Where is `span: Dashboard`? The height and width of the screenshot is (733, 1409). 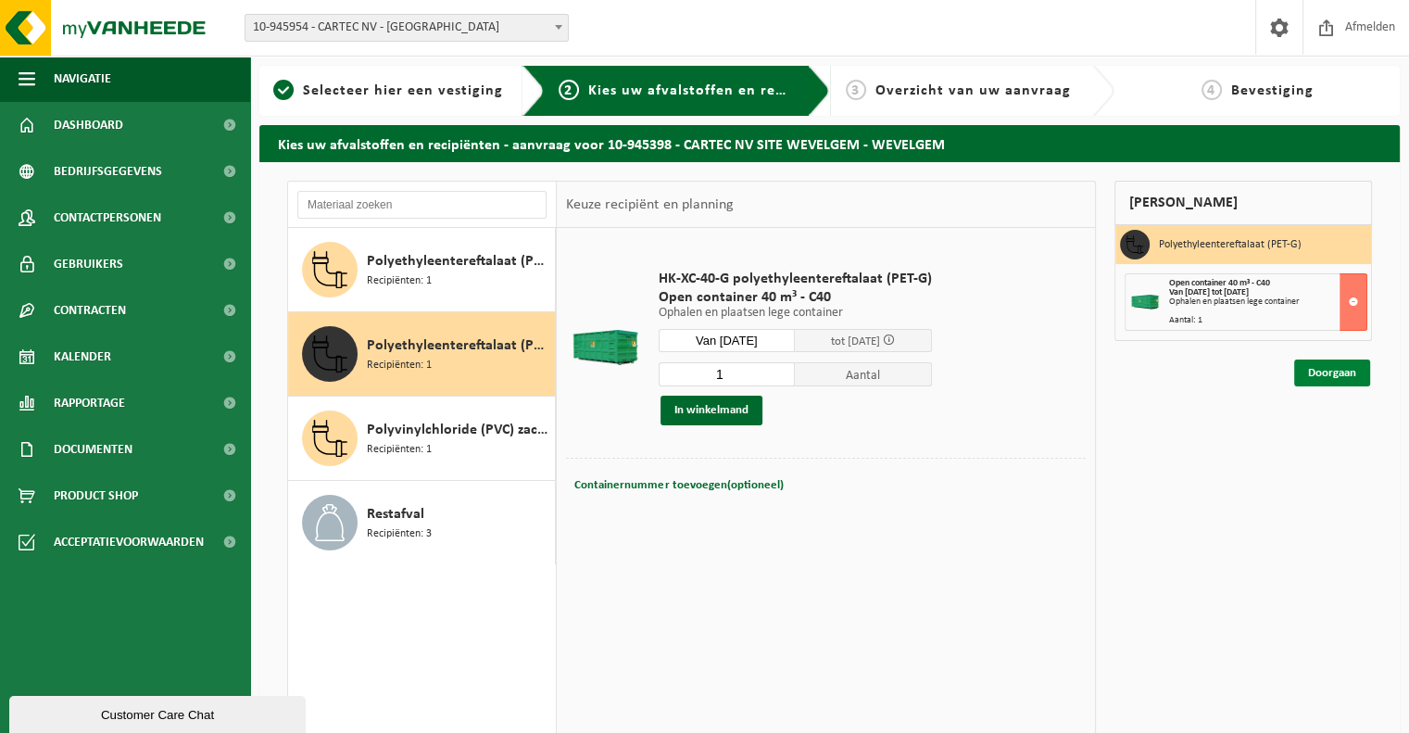
span: Dashboard is located at coordinates (88, 125).